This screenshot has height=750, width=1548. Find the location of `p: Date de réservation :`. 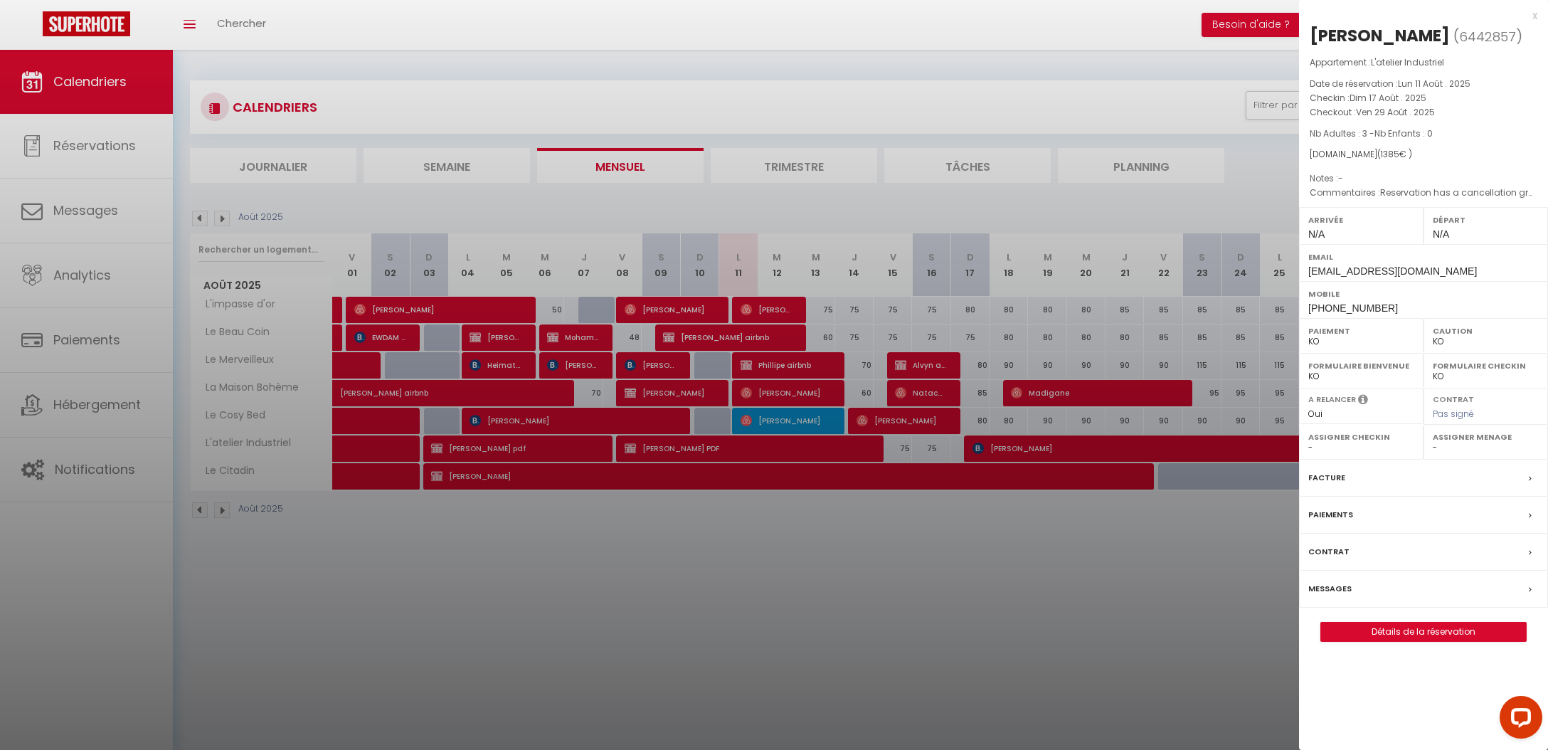

p: Date de réservation : is located at coordinates (1423, 84).